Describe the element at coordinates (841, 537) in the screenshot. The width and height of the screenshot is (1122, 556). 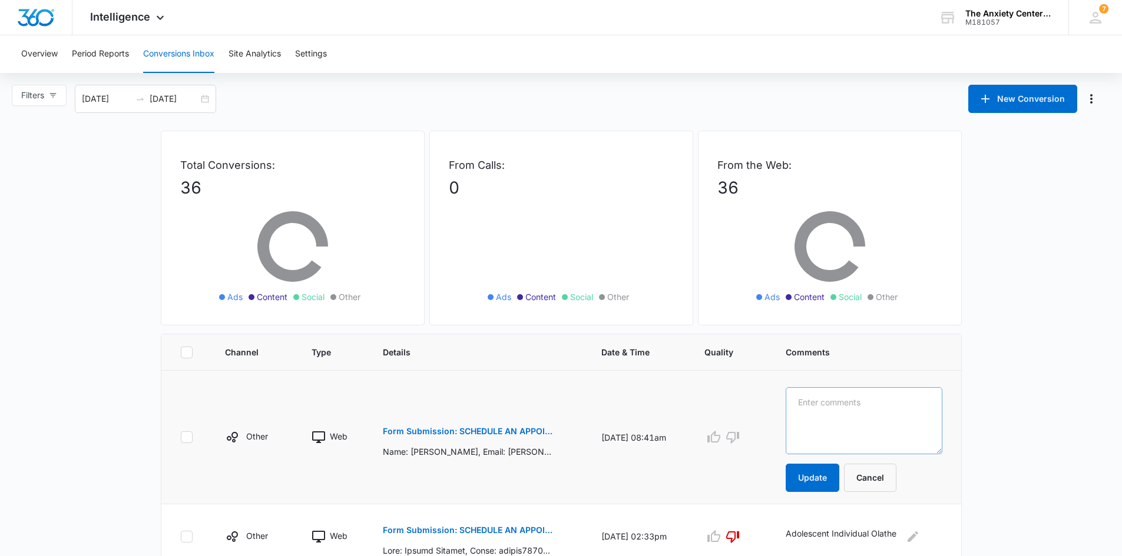
I see `p: Adolescent Individual Olathe` at that location.